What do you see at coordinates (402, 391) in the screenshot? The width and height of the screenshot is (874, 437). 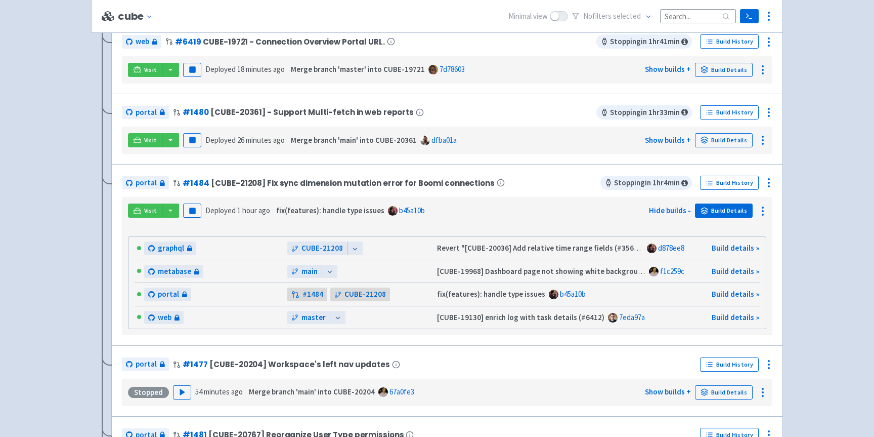 I see `a: 67a0fe3` at bounding box center [402, 391].